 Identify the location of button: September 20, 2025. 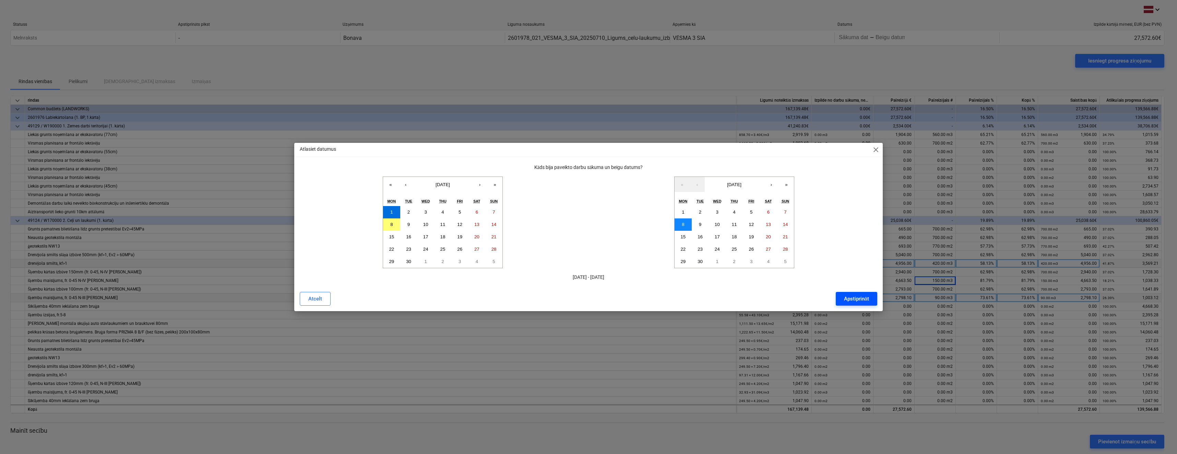
(477, 237).